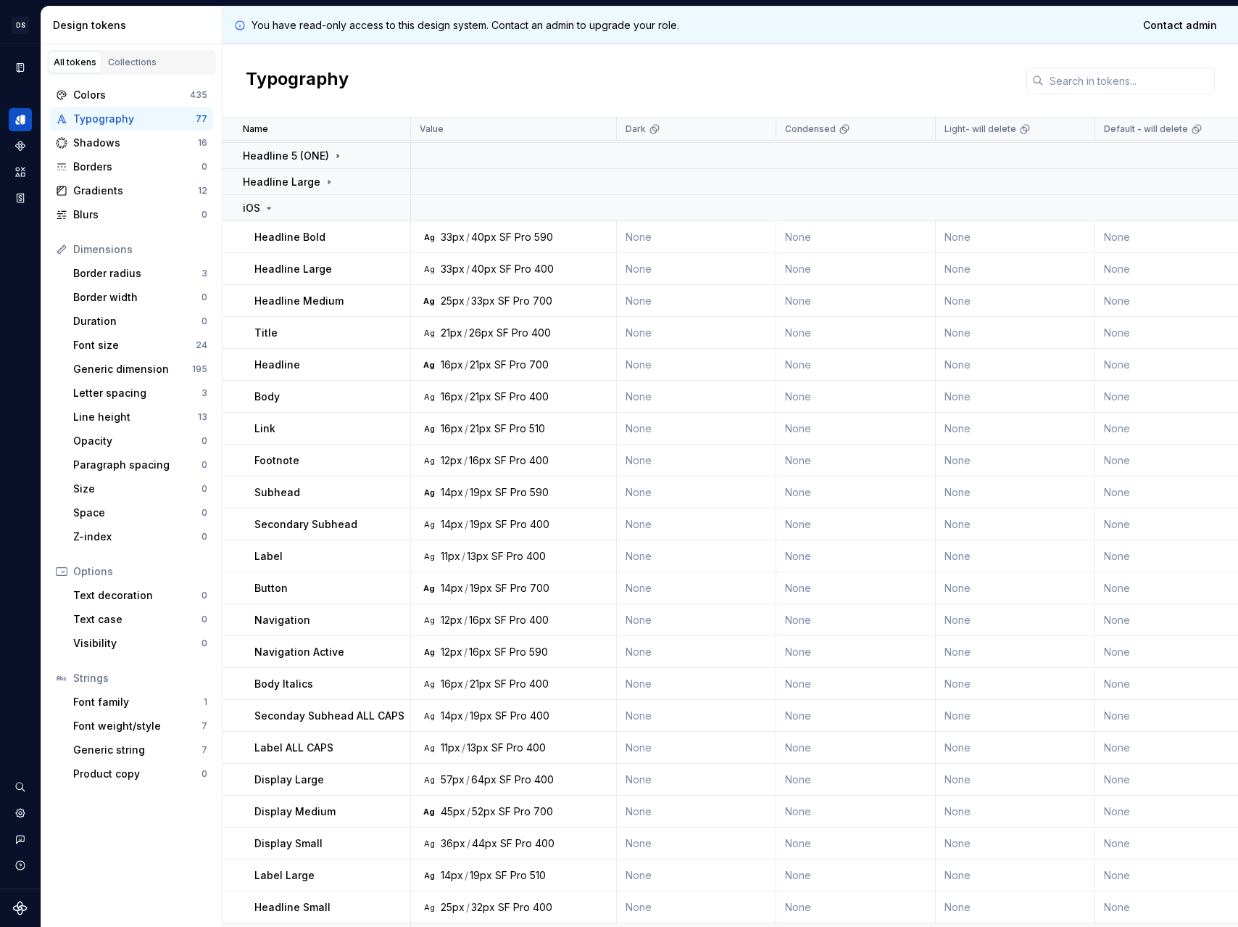 This screenshot has width=1238, height=927. What do you see at coordinates (20, 172) in the screenshot?
I see `div: Assets` at bounding box center [20, 172].